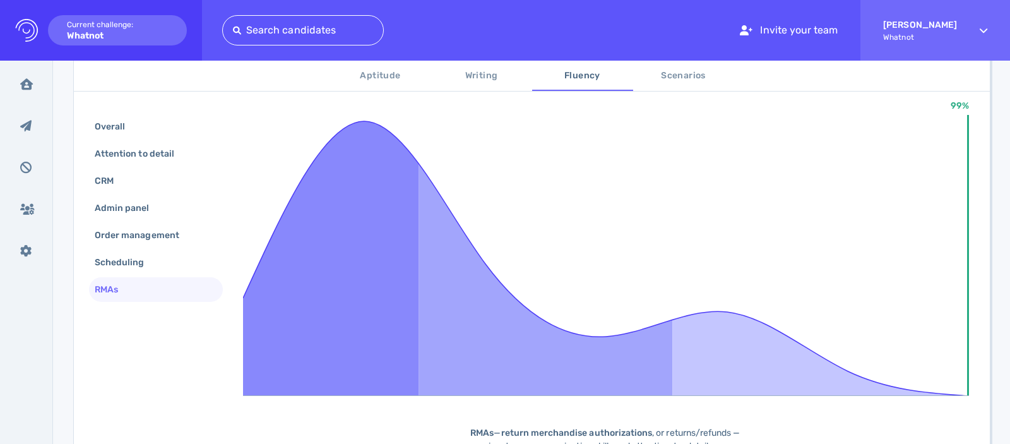 The height and width of the screenshot is (444, 1010). What do you see at coordinates (143, 235) in the screenshot?
I see `div: Order management` at bounding box center [143, 235].